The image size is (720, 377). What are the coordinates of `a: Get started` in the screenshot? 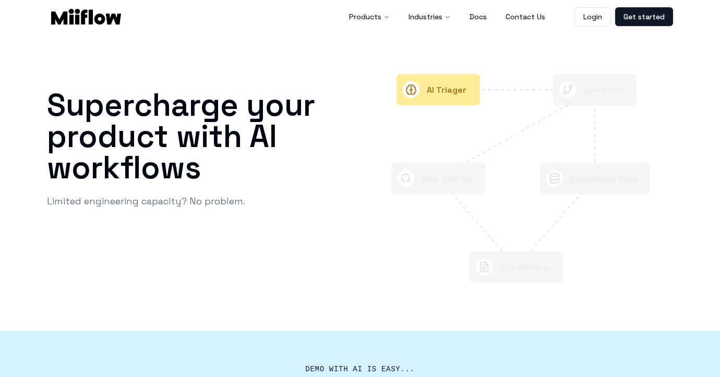 It's located at (644, 17).